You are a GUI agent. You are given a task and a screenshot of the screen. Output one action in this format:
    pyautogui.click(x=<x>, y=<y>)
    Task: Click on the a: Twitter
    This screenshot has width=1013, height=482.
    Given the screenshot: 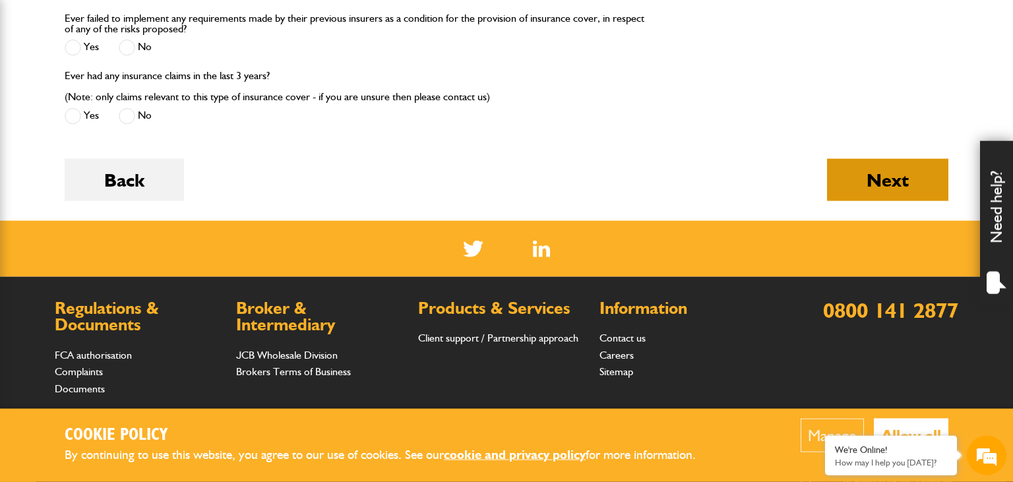 What is the action you would take?
    pyautogui.click(x=473, y=249)
    